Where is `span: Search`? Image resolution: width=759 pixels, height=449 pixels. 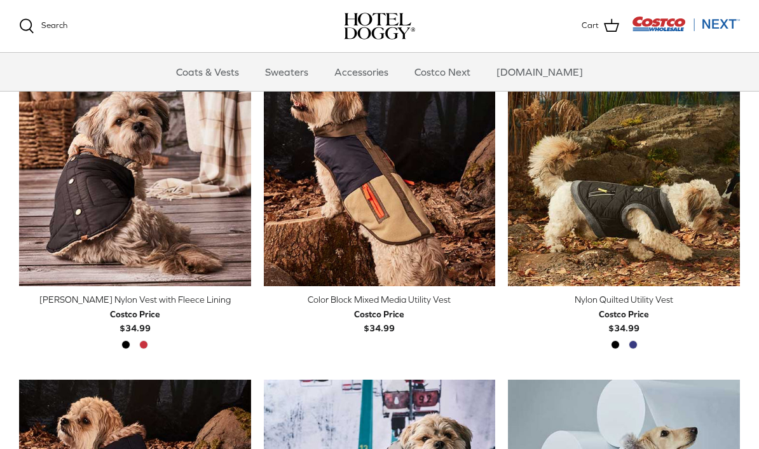
span: Search is located at coordinates (54, 25).